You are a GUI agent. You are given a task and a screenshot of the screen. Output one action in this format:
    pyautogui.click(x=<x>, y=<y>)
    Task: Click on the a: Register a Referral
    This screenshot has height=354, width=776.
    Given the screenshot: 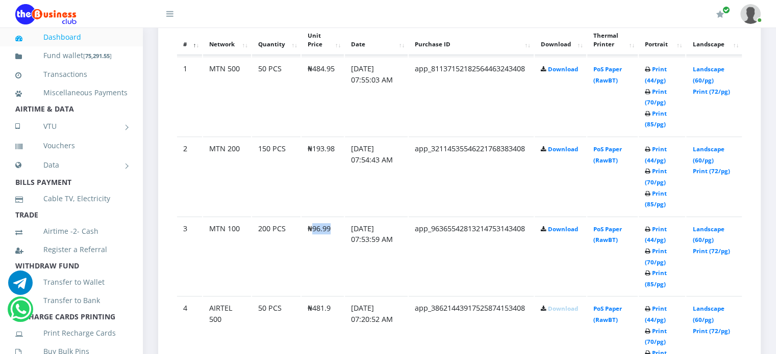 What is the action you would take?
    pyautogui.click(x=71, y=250)
    